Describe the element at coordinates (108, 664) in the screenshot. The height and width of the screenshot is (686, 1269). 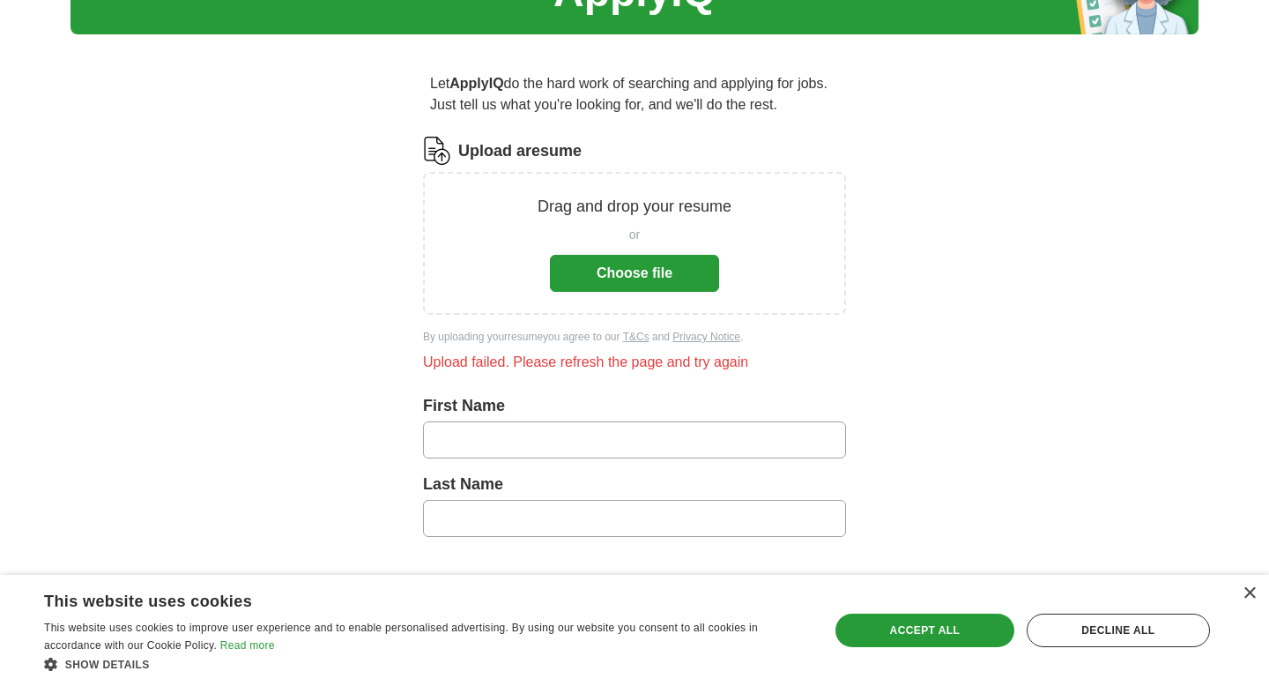
I see `span: Show details` at that location.